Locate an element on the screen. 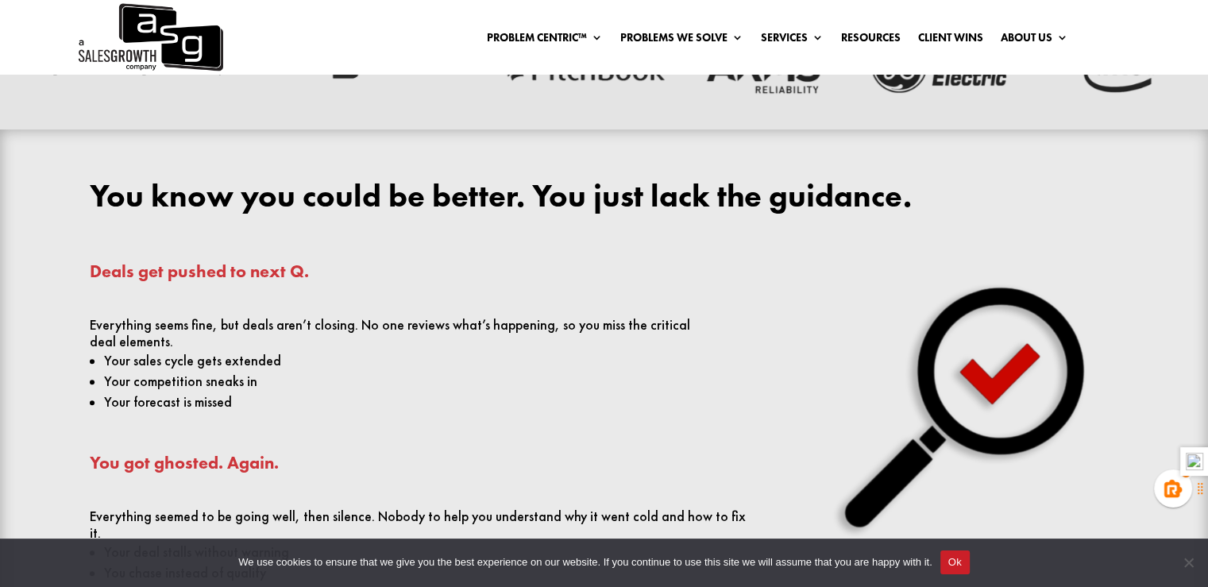  h3: Deals get pushed to next Q. is located at coordinates (423, 276).